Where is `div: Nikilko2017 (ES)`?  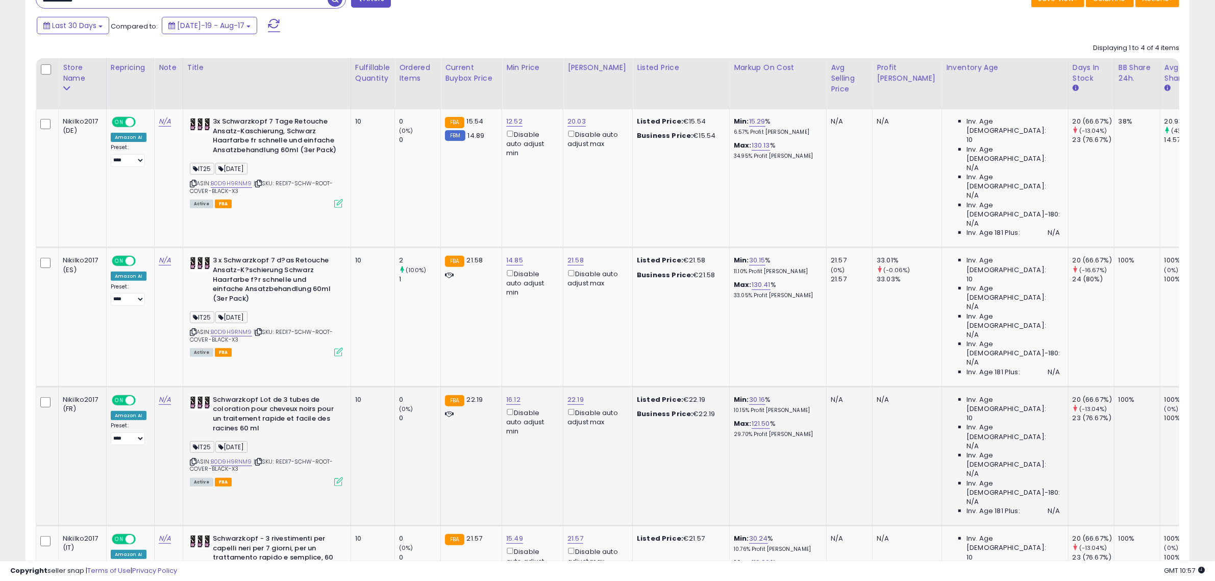
div: Nikilko2017 (ES) is located at coordinates (81, 265).